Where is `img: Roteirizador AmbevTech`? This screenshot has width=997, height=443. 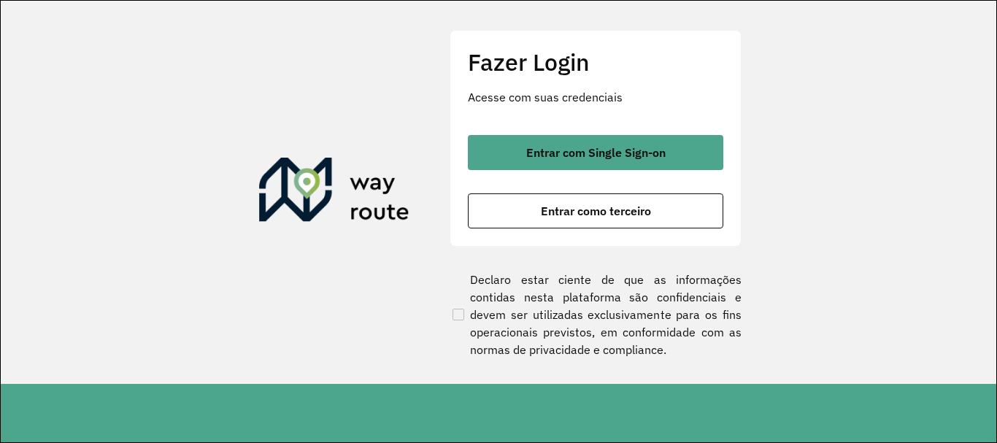
img: Roteirizador AmbevTech is located at coordinates (334, 193).